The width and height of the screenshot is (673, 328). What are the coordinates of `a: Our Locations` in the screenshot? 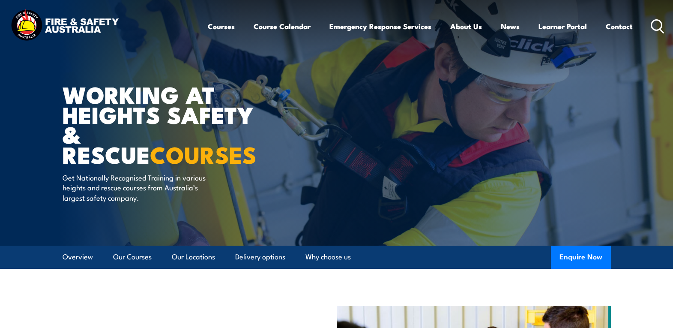 It's located at (193, 257).